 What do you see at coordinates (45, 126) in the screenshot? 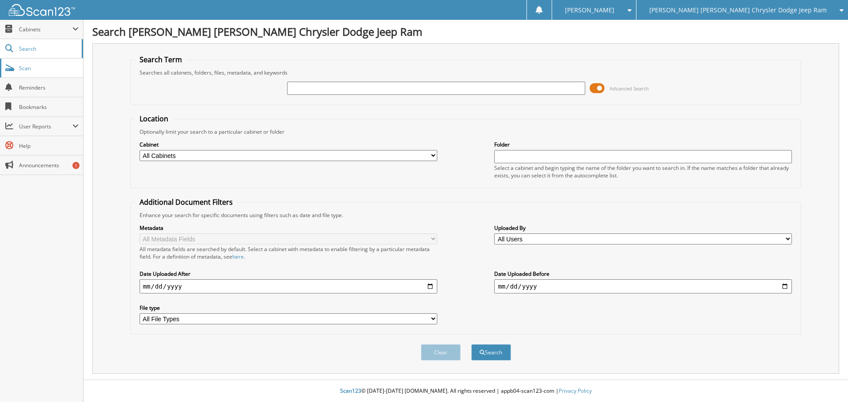
I see `span: User Reports` at bounding box center [45, 126].